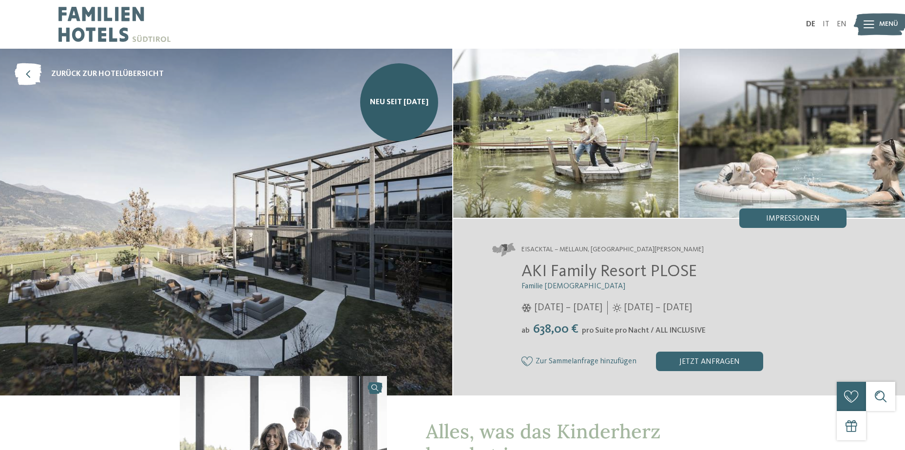 This screenshot has height=450, width=905. Describe the element at coordinates (107, 74) in the screenshot. I see `span: zurück zur Hotelübersicht` at that location.